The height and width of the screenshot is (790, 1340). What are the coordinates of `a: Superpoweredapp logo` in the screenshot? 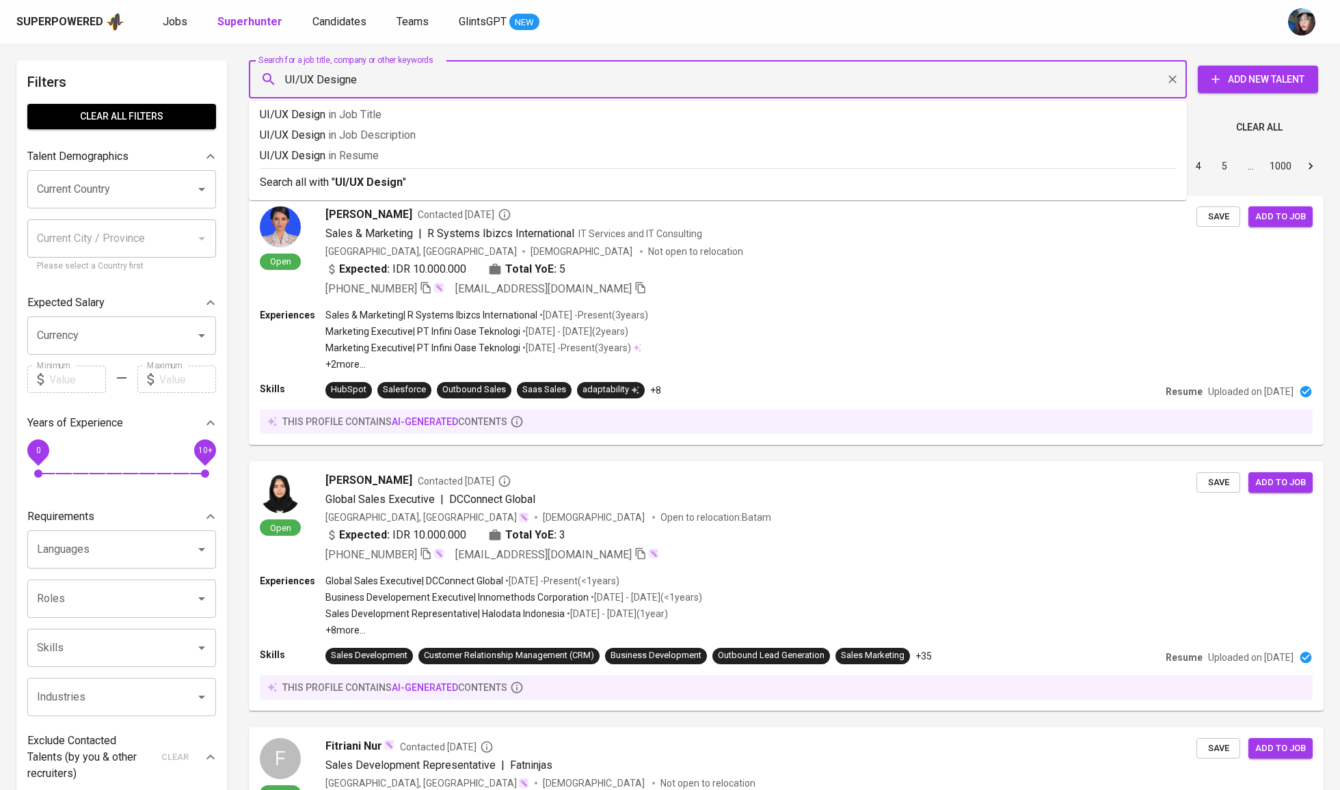 It's located at (70, 22).